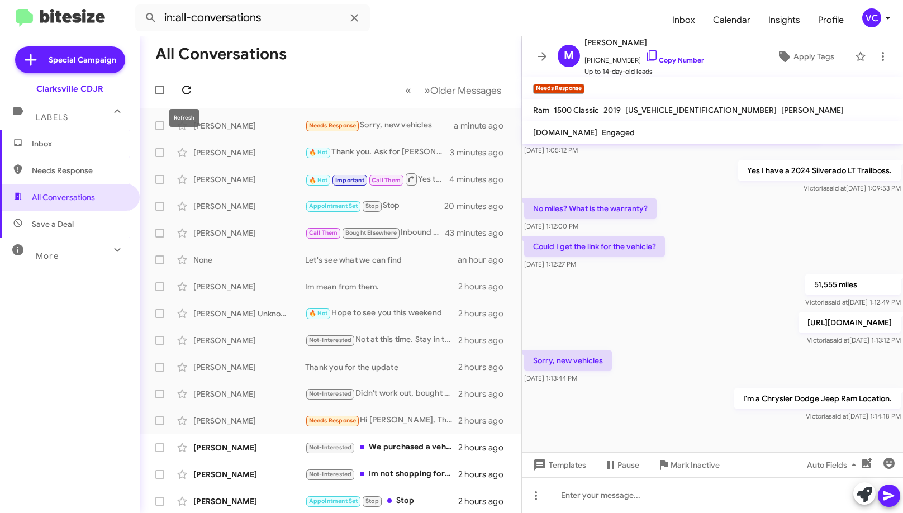  I want to click on div: VC, so click(872, 18).